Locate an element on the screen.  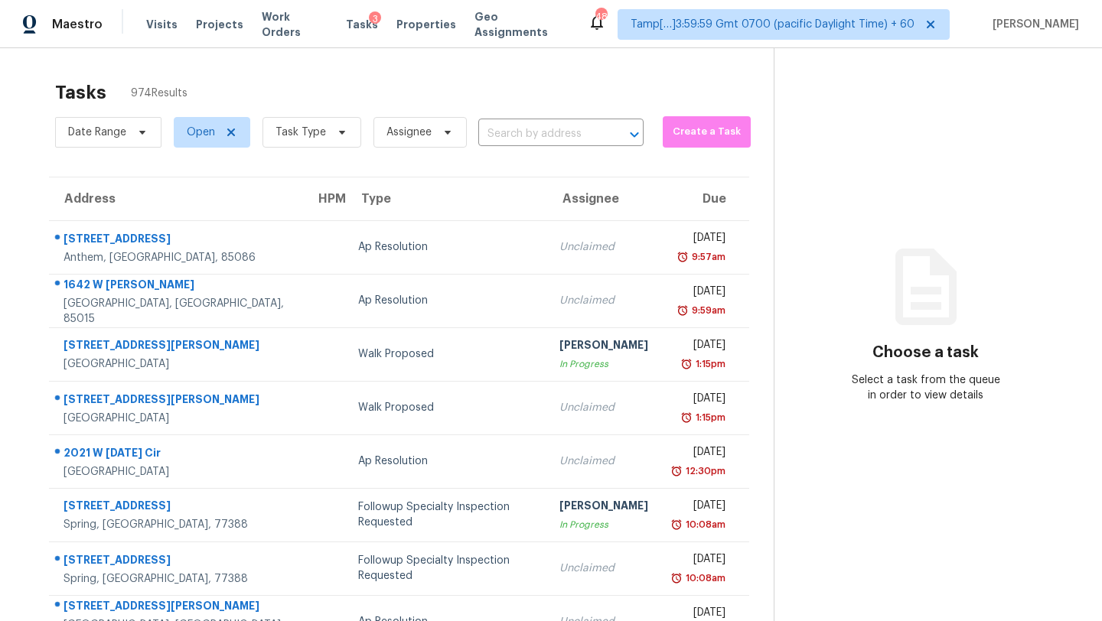
div: 484 is located at coordinates (601, 17).